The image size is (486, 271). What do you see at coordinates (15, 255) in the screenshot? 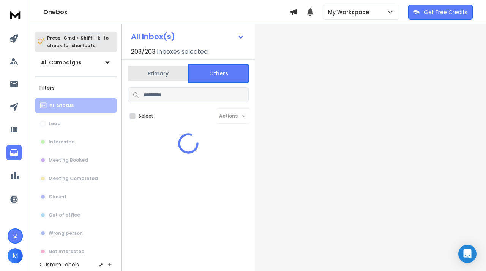
I see `span: M` at bounding box center [15, 255].